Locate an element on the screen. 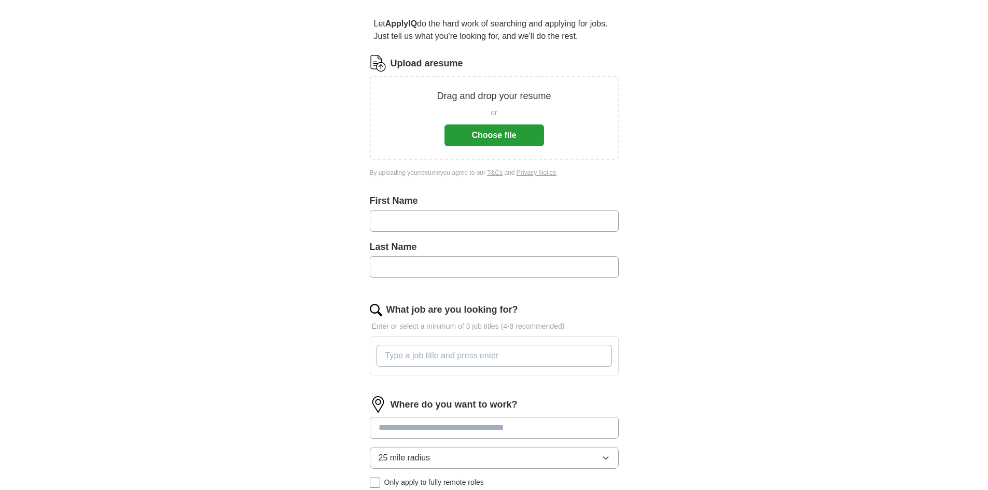 The image size is (988, 490). label: What job are you looking for? is located at coordinates (452, 310).